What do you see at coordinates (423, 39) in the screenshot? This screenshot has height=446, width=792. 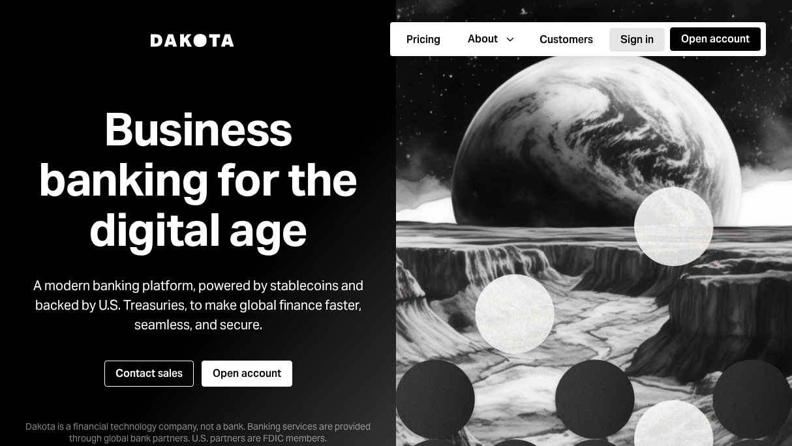 I see `a: Pricing` at bounding box center [423, 39].